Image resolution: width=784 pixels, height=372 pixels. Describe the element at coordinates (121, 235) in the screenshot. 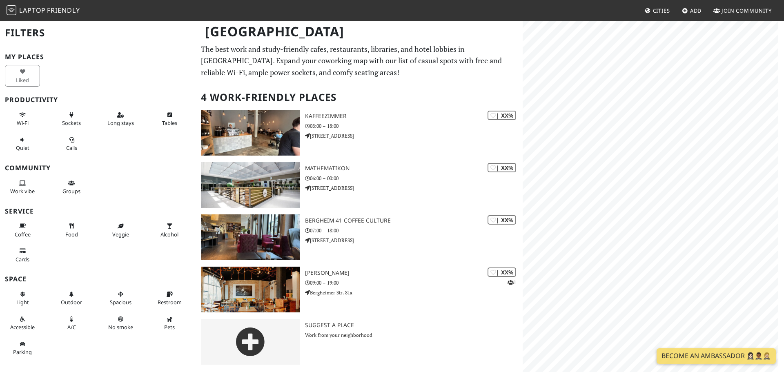

I see `span: Veggie` at that location.